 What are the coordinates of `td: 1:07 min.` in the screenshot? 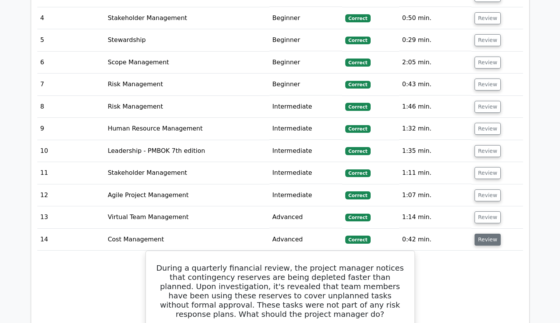 It's located at (436, 195).